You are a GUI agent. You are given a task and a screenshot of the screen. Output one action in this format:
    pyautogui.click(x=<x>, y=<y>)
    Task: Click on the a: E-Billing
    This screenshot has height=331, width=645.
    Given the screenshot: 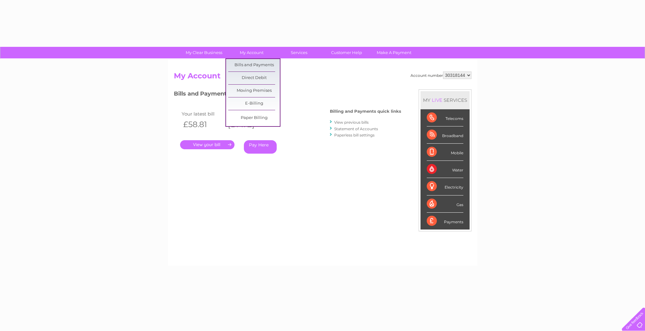 What is the action you would take?
    pyautogui.click(x=254, y=104)
    